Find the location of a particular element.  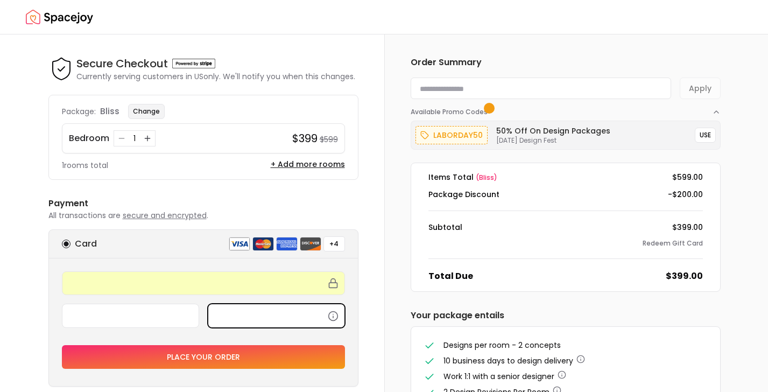

dd: -$200.00 is located at coordinates (685, 194).